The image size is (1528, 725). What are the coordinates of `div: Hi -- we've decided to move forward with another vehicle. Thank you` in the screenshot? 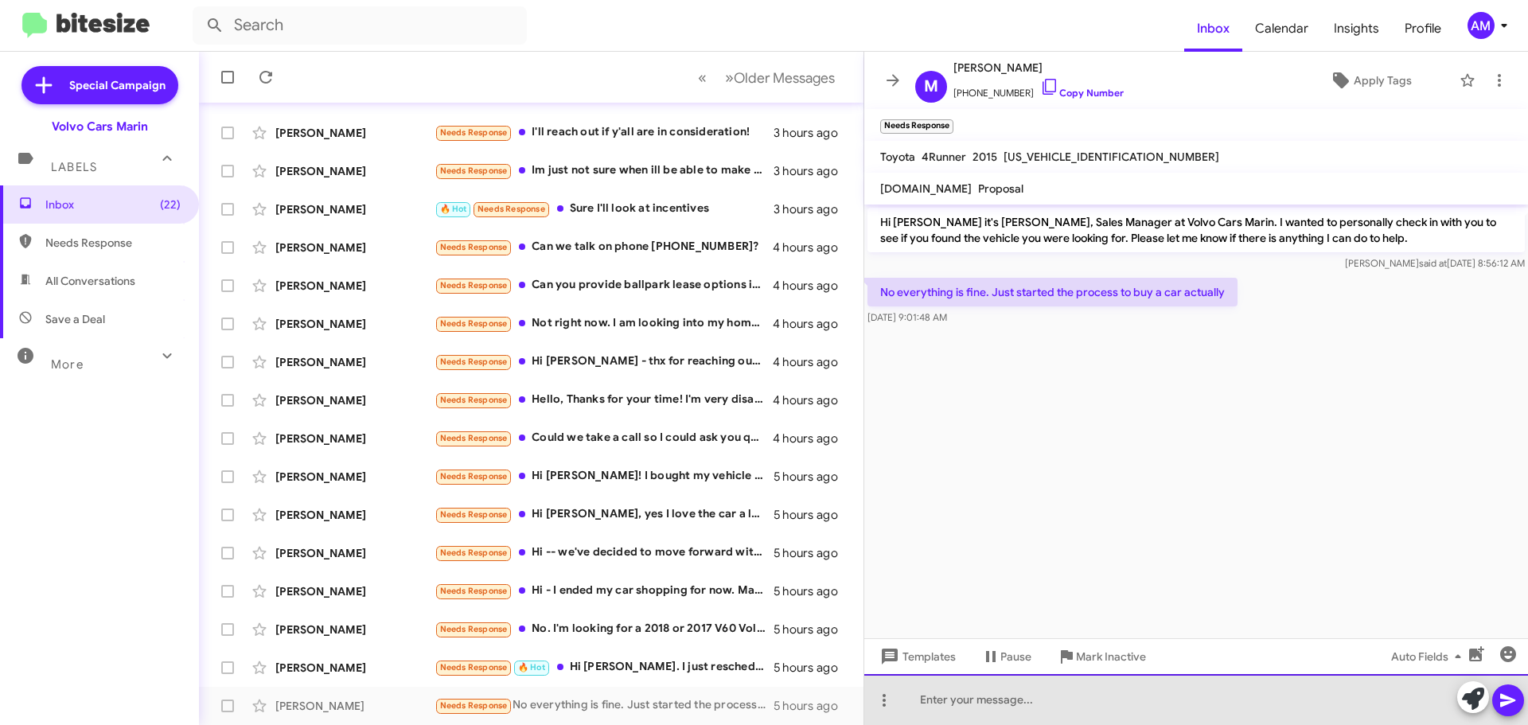 It's located at (604, 552).